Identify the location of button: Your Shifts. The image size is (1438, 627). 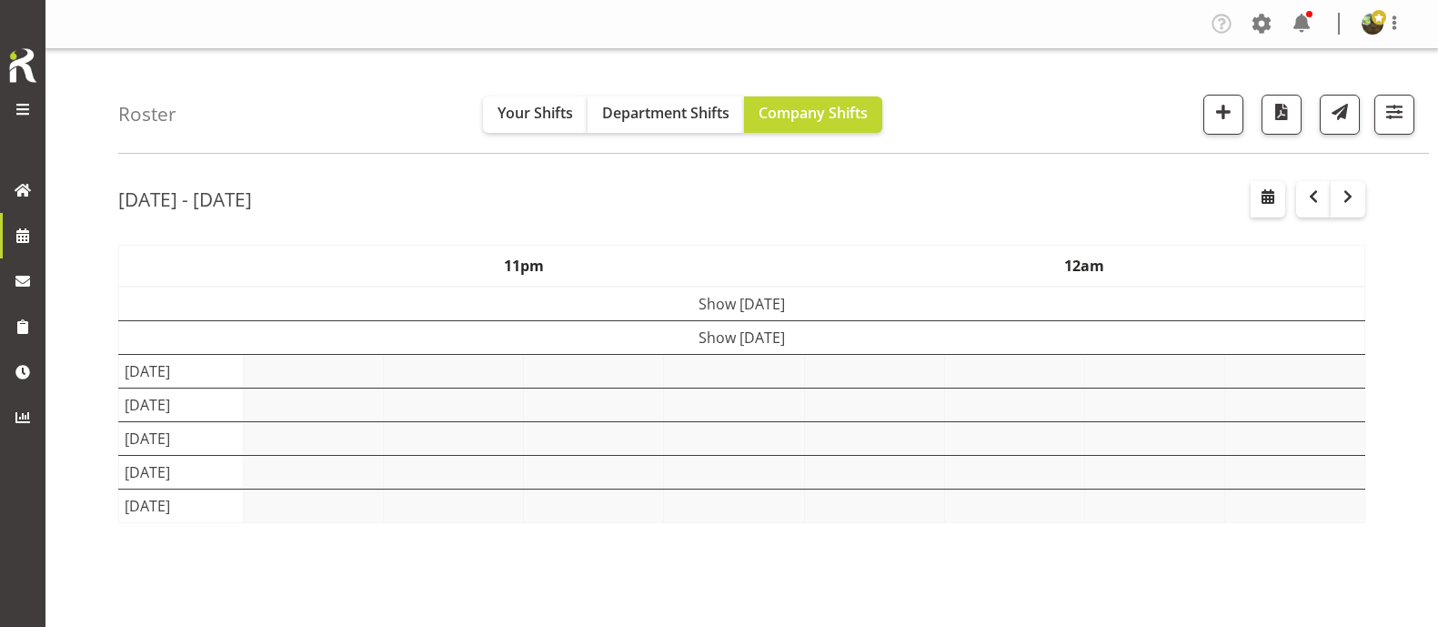
(535, 115).